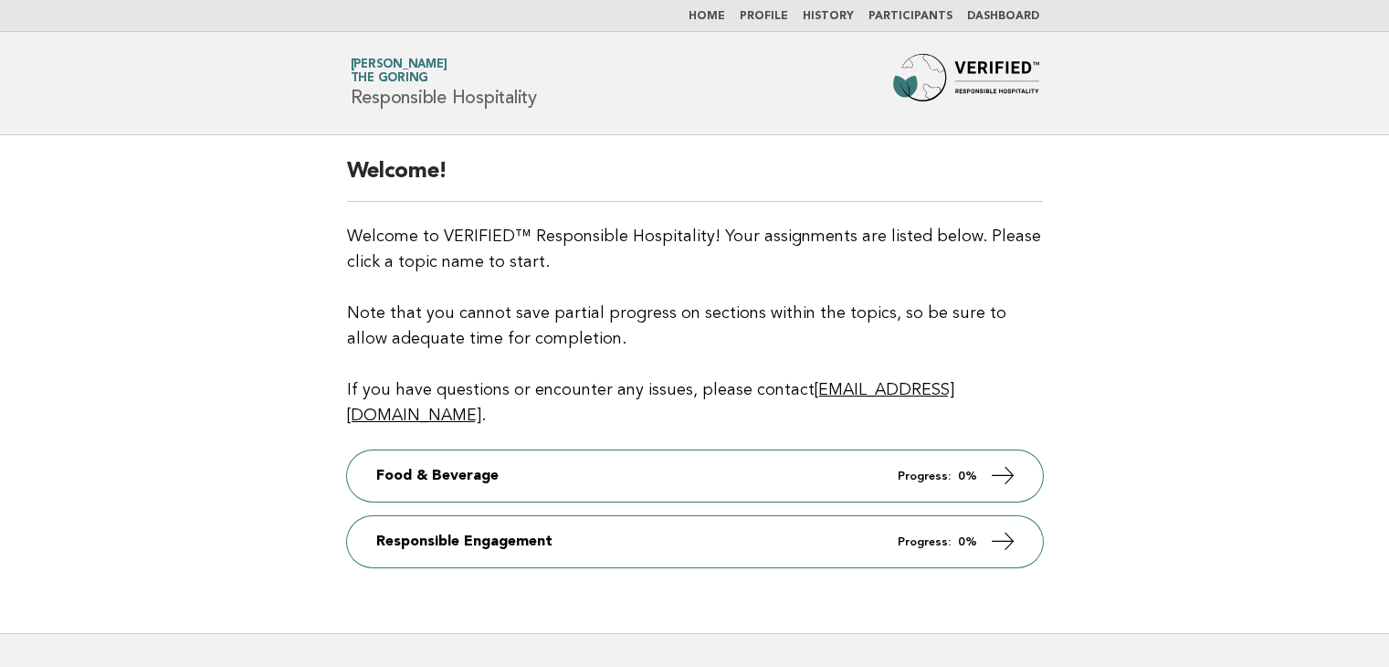 The image size is (1389, 667). I want to click on img: Forbes Travel Guide, so click(966, 83).